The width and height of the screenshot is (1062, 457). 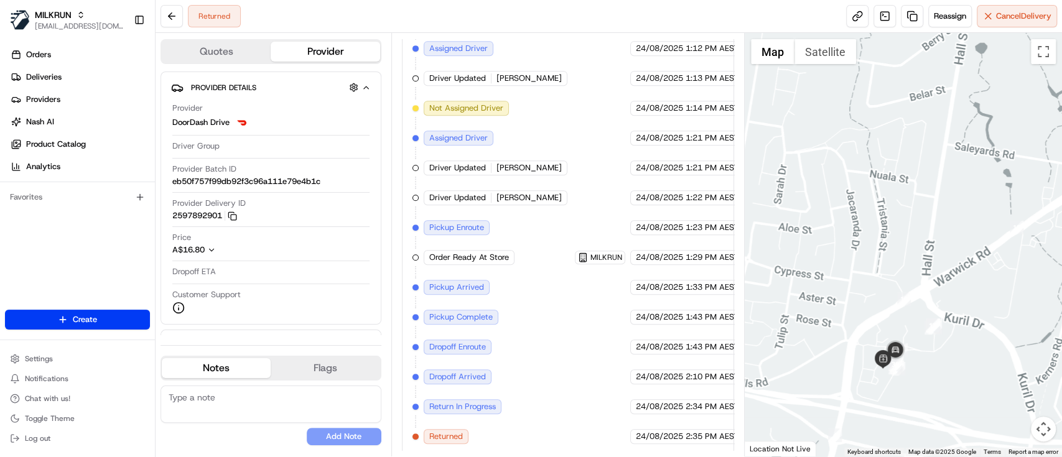 What do you see at coordinates (80, 55) in the screenshot?
I see `a: Orders` at bounding box center [80, 55].